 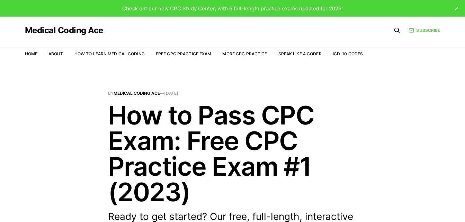 I want to click on a: Home, so click(x=31, y=54).